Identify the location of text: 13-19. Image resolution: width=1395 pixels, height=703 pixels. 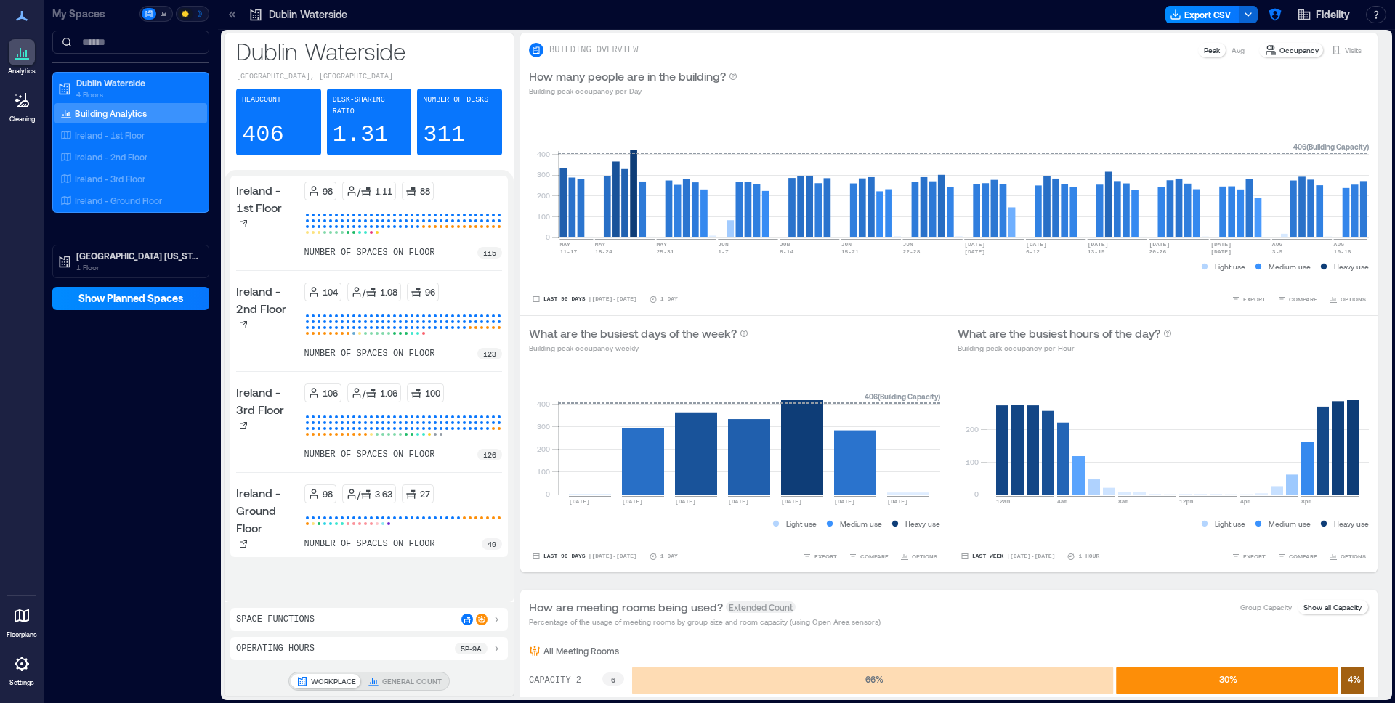
(1096, 251).